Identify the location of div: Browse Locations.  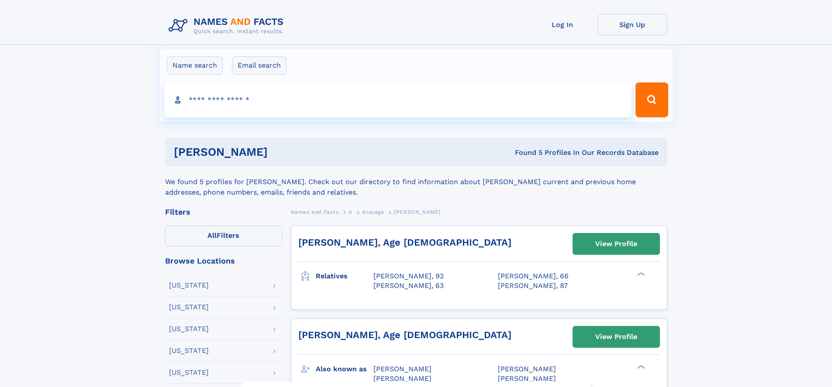
(224, 261).